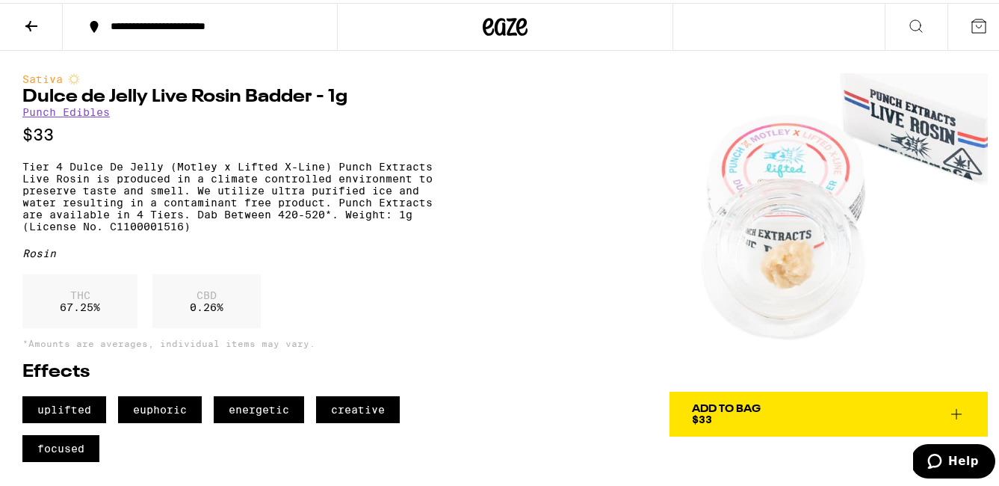  Describe the element at coordinates (239, 132) in the screenshot. I see `p: $33` at that location.